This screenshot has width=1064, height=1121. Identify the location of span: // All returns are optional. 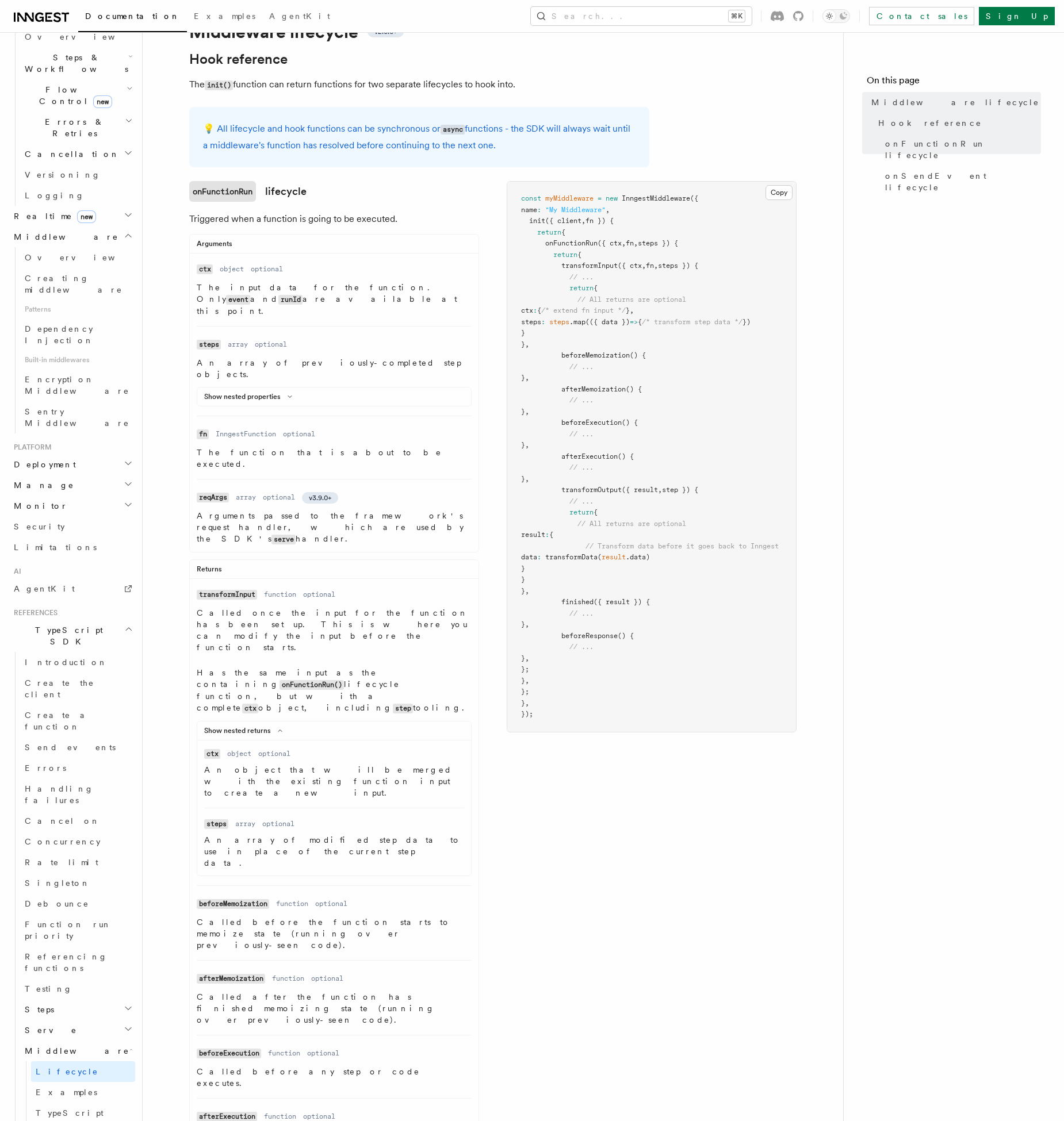
(631, 524).